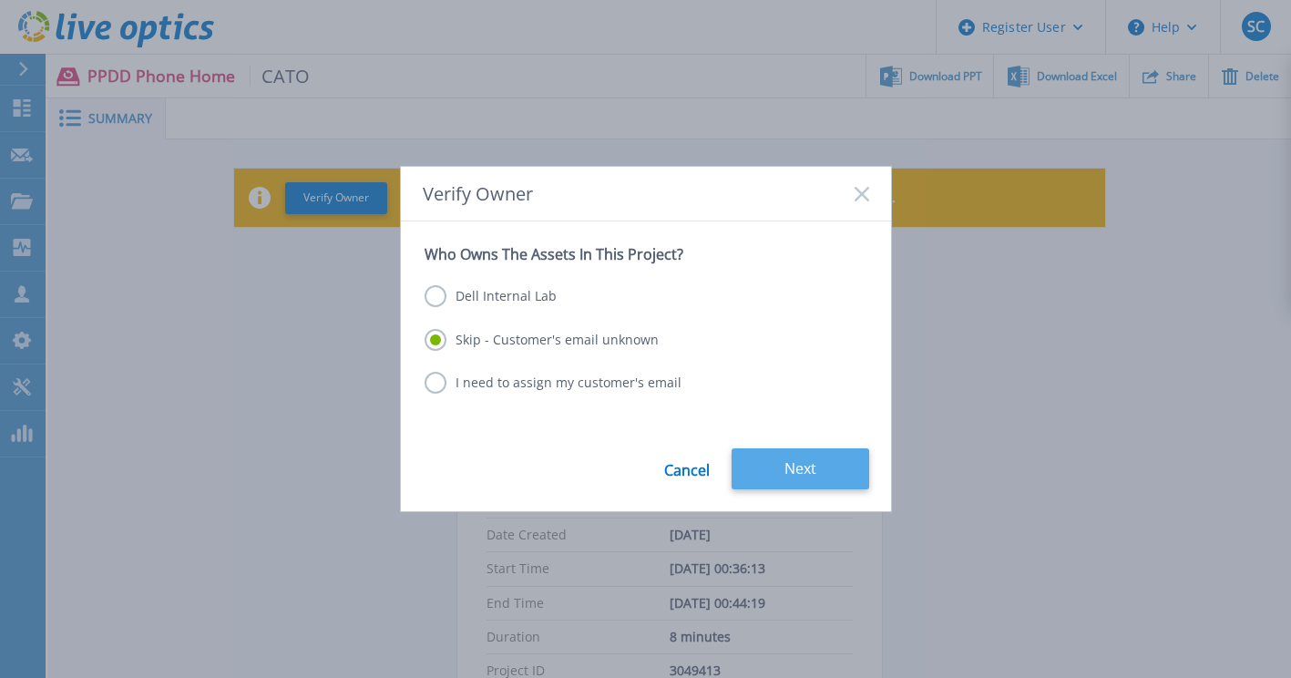  Describe the element at coordinates (553, 383) in the screenshot. I see `label: I need to assign my customer's email` at that location.